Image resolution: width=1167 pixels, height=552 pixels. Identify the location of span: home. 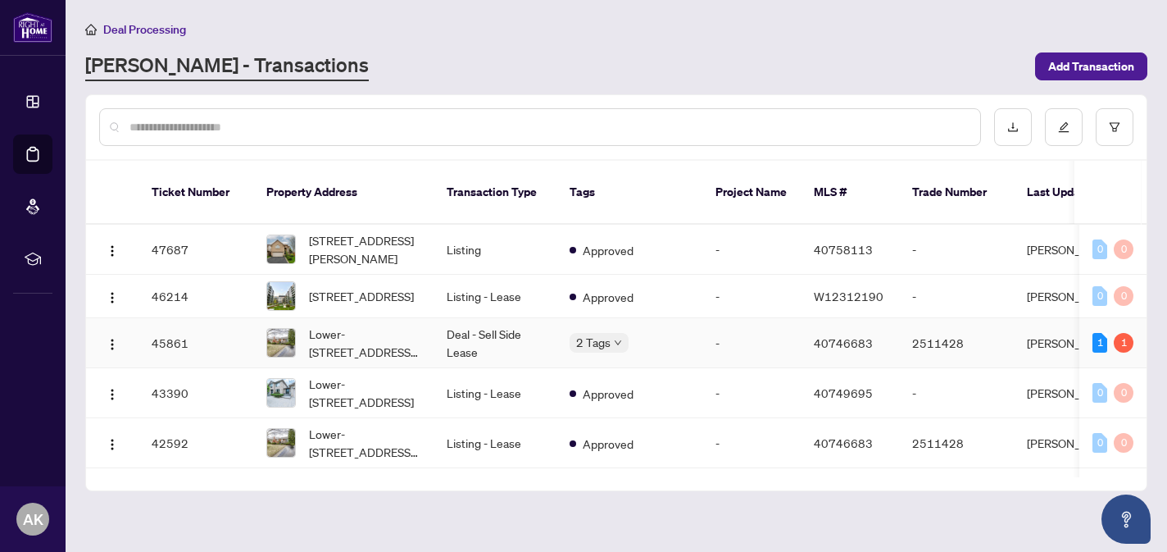
(91, 30).